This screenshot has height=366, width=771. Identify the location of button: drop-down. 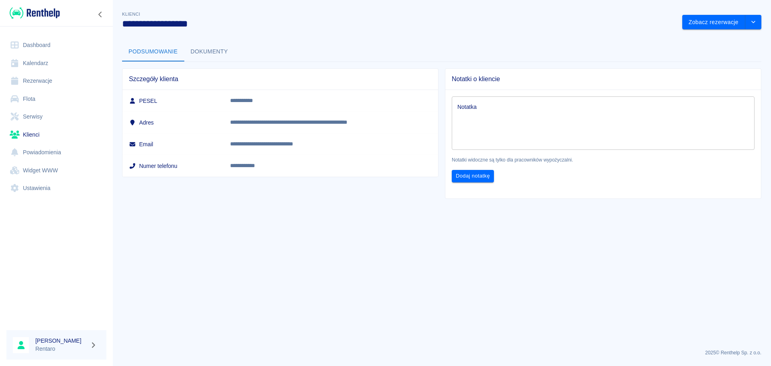
(753, 22).